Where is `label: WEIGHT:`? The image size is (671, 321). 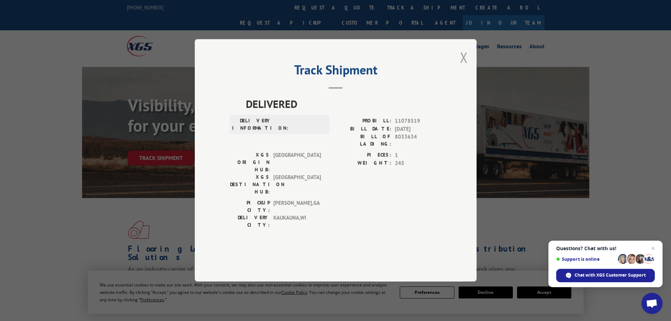 label: WEIGHT: is located at coordinates (363, 163).